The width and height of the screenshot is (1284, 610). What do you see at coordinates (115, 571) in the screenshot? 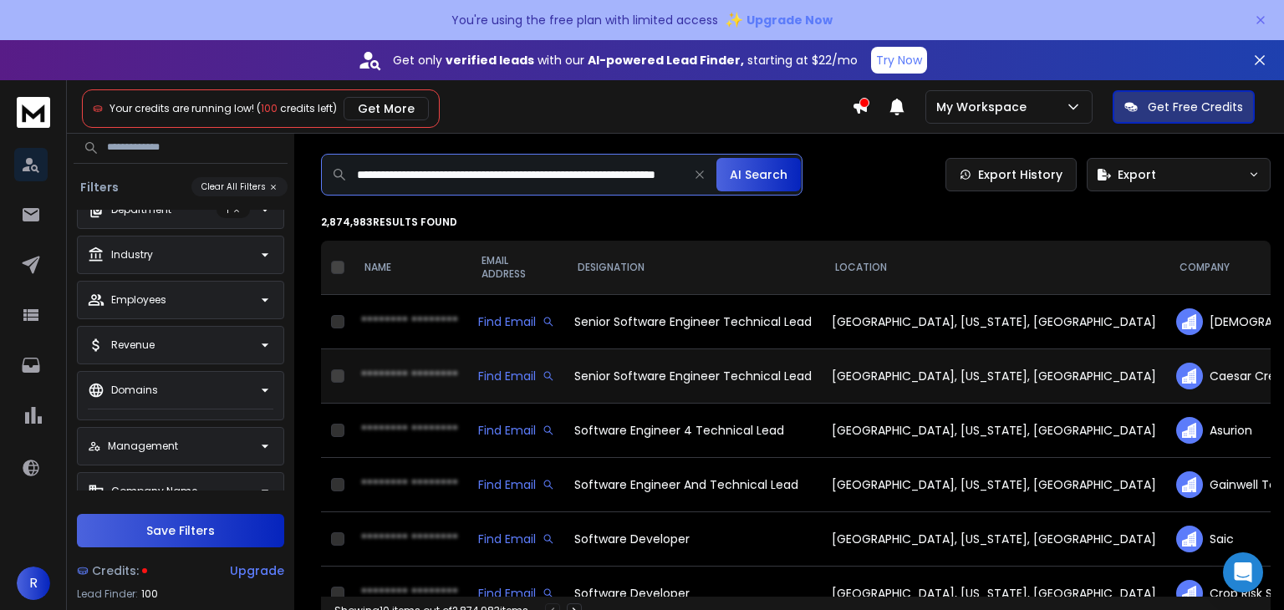
I see `span: Credits:` at bounding box center [115, 571].